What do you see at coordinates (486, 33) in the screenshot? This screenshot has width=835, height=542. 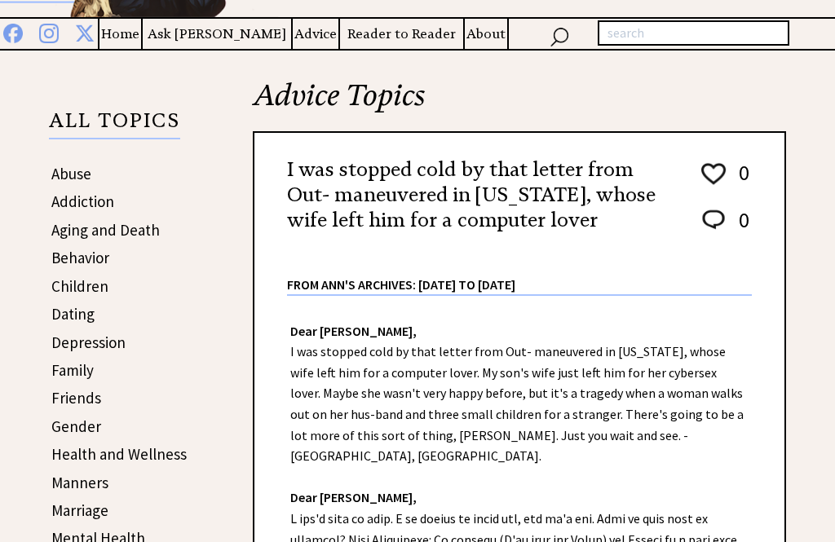 I see `a: About` at bounding box center [486, 33].